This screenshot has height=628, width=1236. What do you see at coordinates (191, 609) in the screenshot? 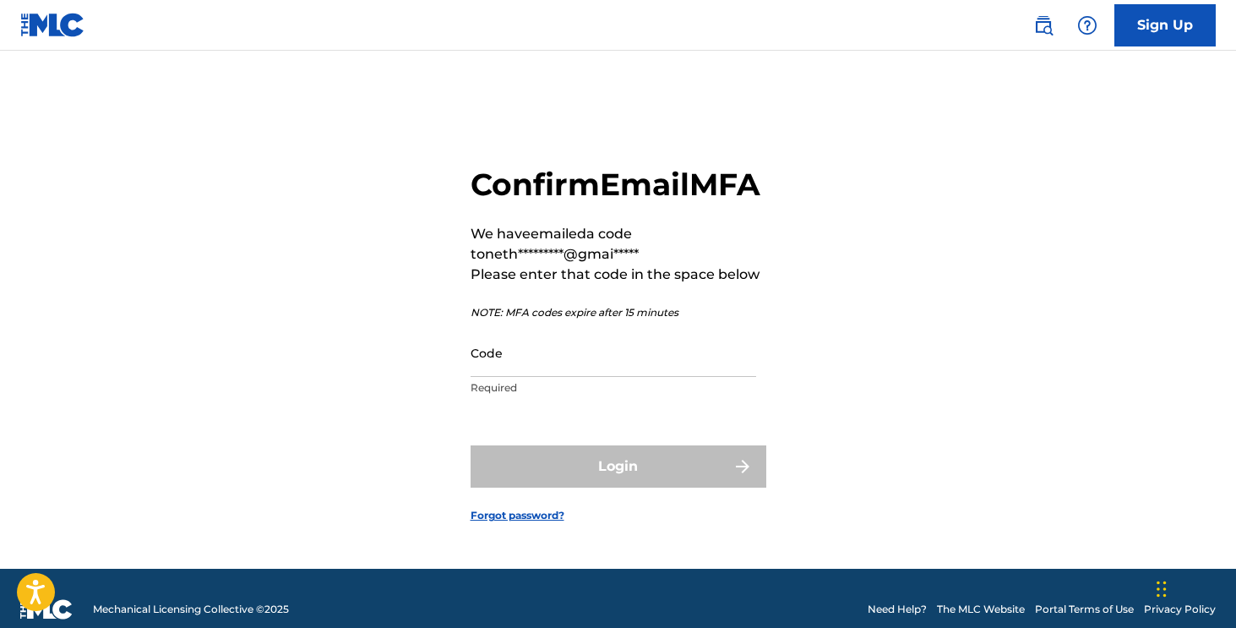
I see `span: Mechanical Licensing Collective © 2025` at bounding box center [191, 609].